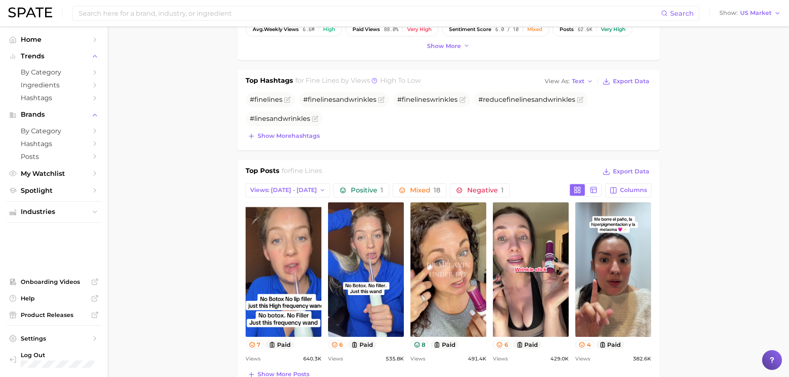  Describe the element at coordinates (585, 29) in the screenshot. I see `span: 62.6k` at that location.